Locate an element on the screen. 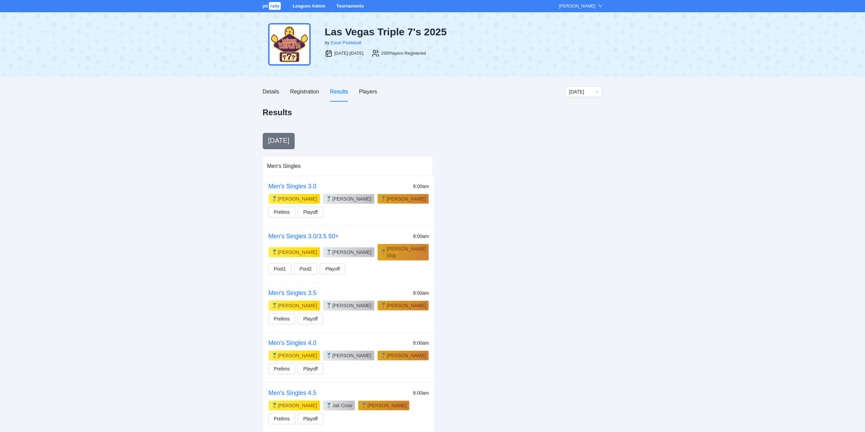 The width and height of the screenshot is (865, 432). div: Details is located at coordinates (271, 91).